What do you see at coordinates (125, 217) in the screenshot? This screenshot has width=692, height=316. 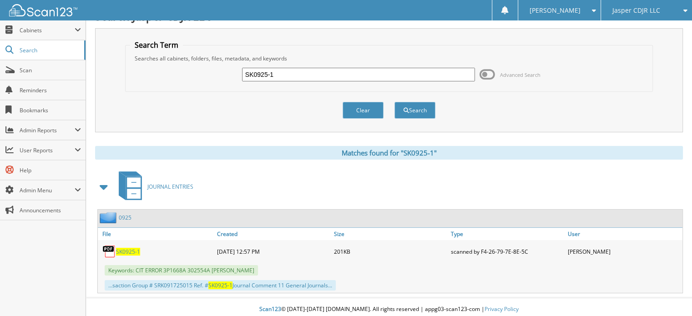 I see `a: 0925` at bounding box center [125, 217].